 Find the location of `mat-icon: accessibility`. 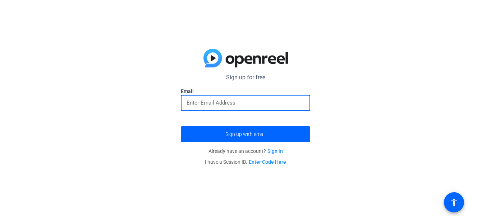

mat-icon: accessibility is located at coordinates (454, 202).